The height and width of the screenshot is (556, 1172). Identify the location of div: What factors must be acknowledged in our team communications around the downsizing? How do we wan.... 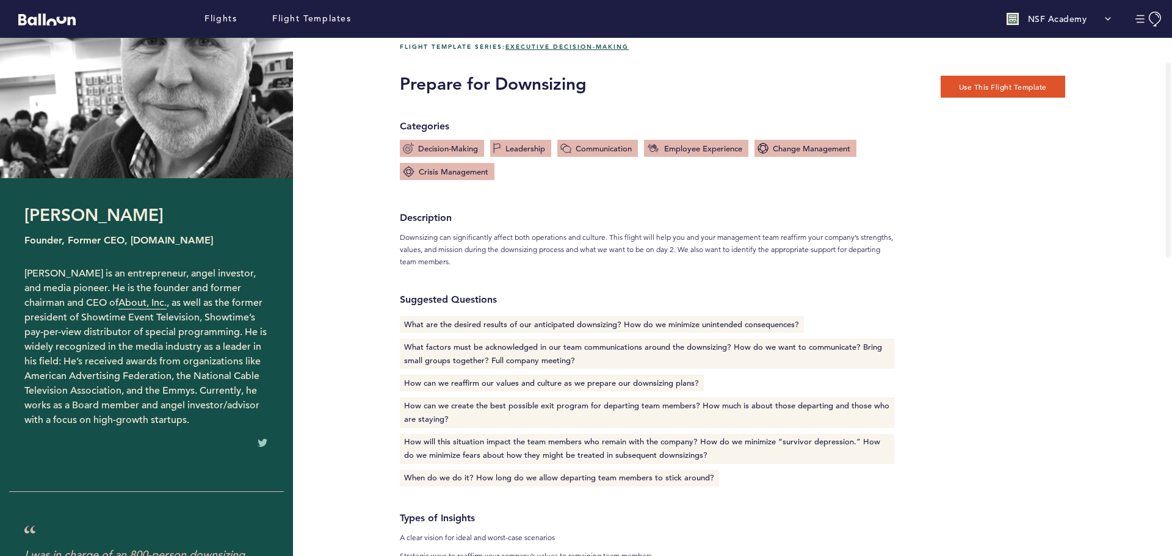
(647, 353).